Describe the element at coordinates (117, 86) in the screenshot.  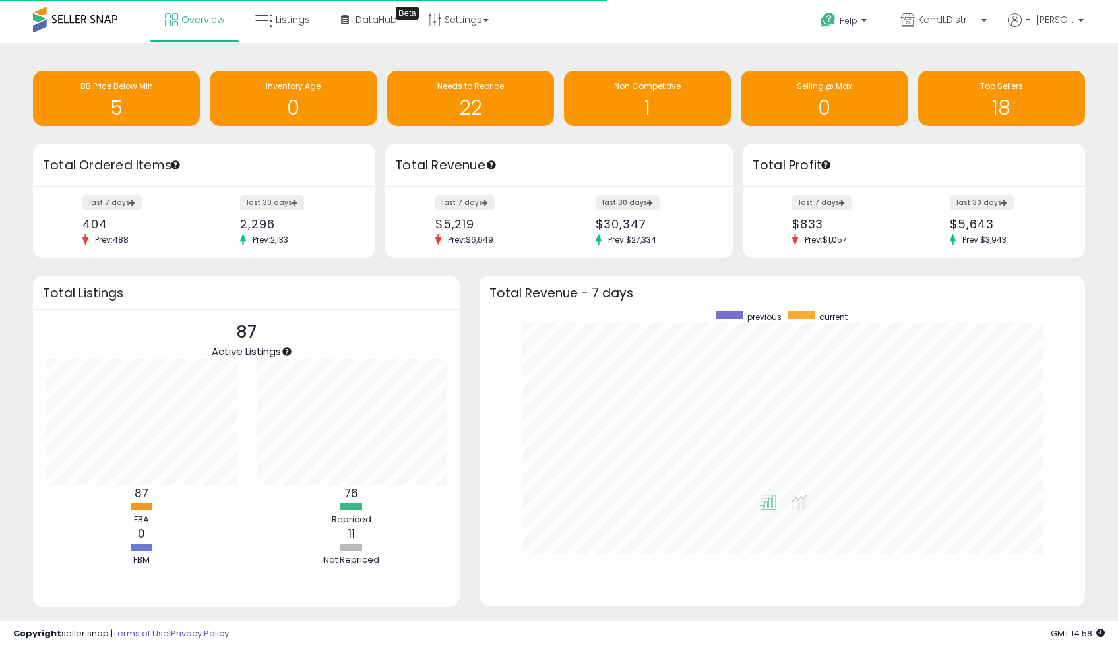
I see `span: BB Price Below Min` at that location.